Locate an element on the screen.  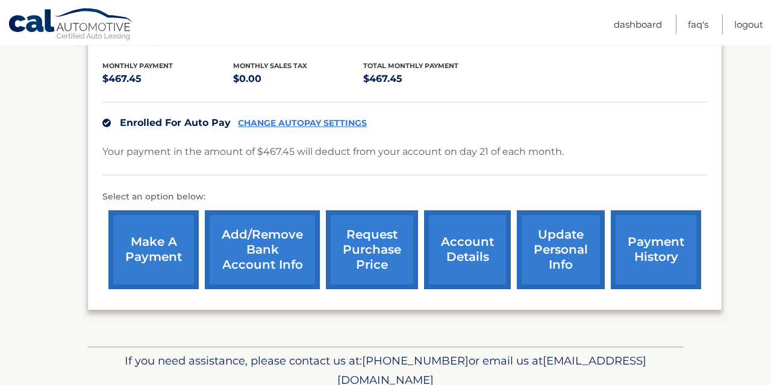
a: update personal info is located at coordinates (561, 250).